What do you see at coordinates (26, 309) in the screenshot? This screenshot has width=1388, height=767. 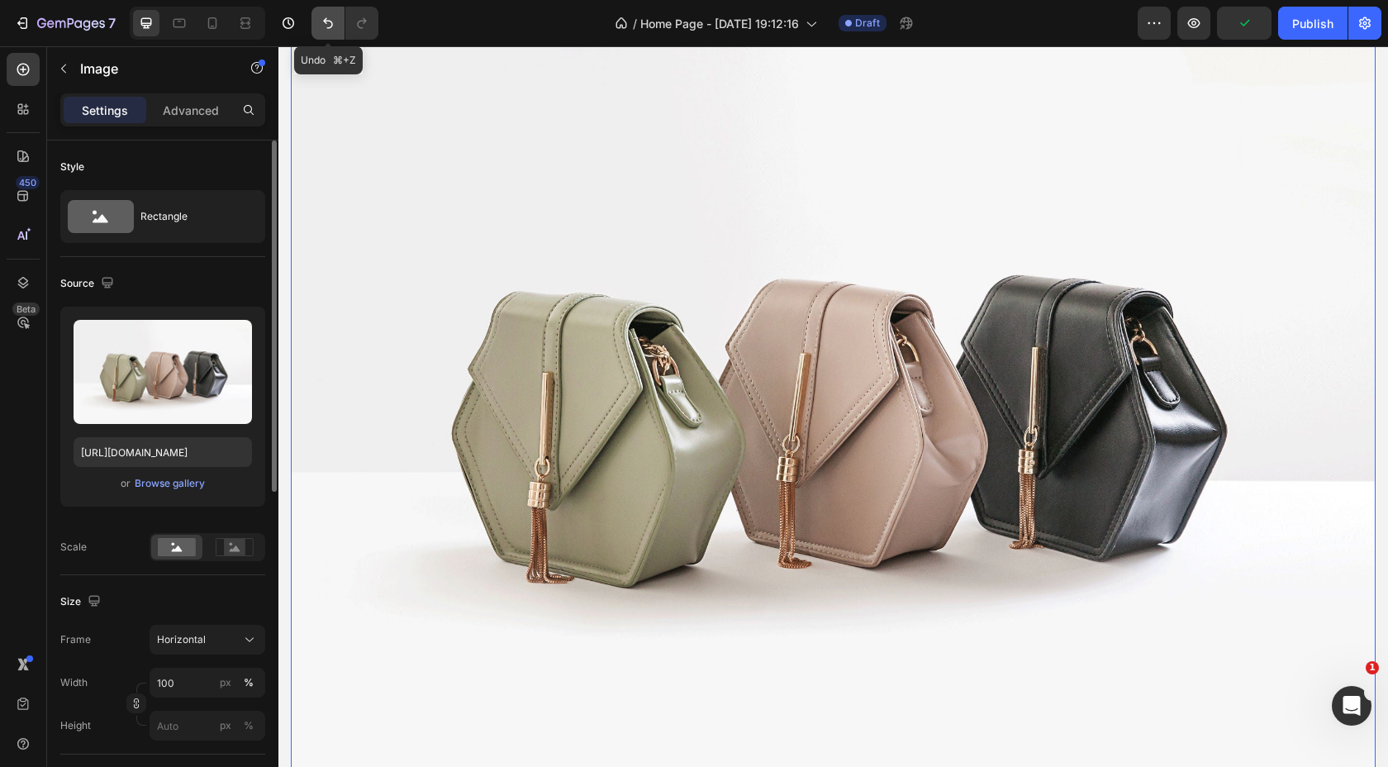 I see `div: Beta` at bounding box center [26, 309].